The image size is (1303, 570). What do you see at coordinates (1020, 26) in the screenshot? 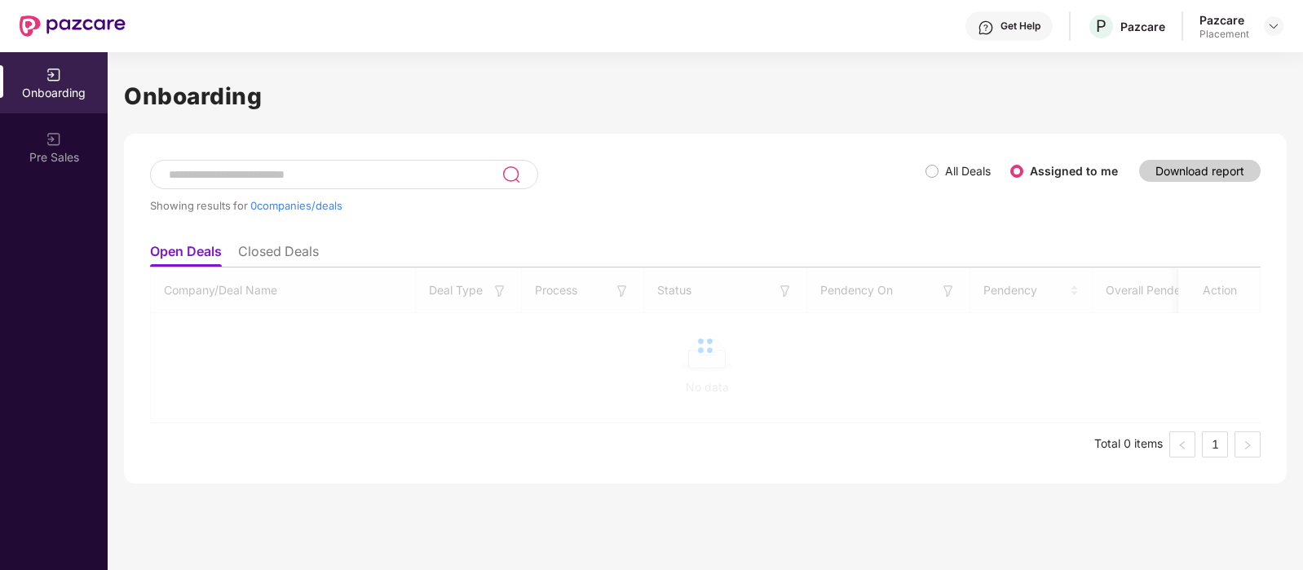
I see `div: Get Help` at bounding box center [1020, 26].